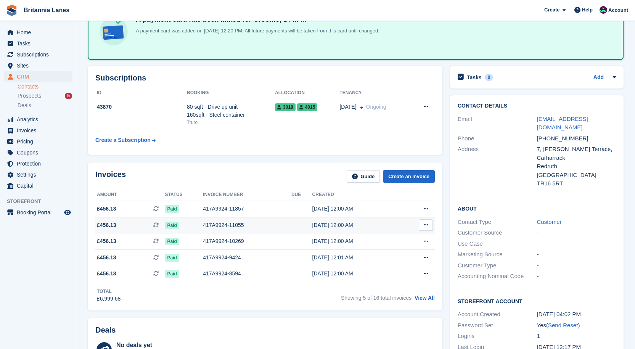 This screenshot has width=635, height=349. What do you see at coordinates (45, 96) in the screenshot?
I see `a: Prospects 5` at bounding box center [45, 96].